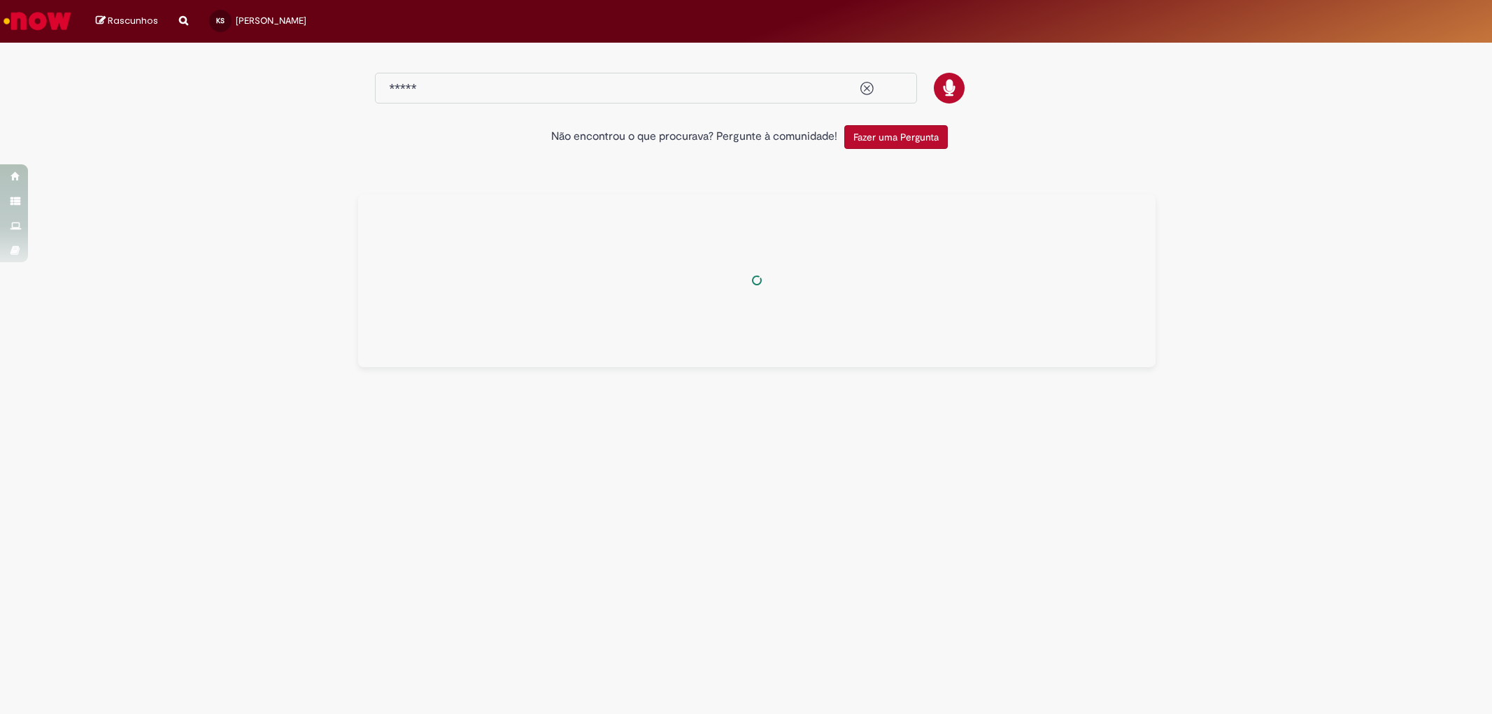 This screenshot has height=714, width=1492. What do you see at coordinates (127, 21) in the screenshot?
I see `a: Rascunhos` at bounding box center [127, 21].